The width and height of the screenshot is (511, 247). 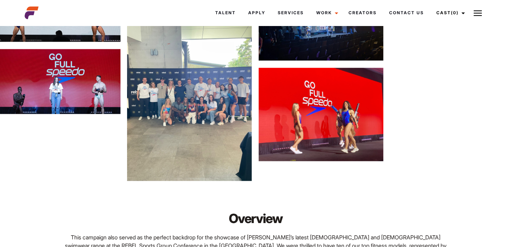 I want to click on a: Cast(0), so click(x=449, y=13).